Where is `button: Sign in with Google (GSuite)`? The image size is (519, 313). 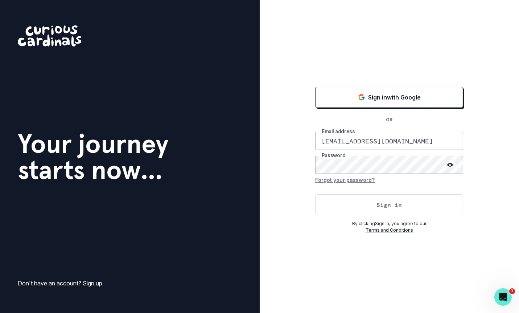 button: Sign in with Google (GSuite) is located at coordinates (389, 97).